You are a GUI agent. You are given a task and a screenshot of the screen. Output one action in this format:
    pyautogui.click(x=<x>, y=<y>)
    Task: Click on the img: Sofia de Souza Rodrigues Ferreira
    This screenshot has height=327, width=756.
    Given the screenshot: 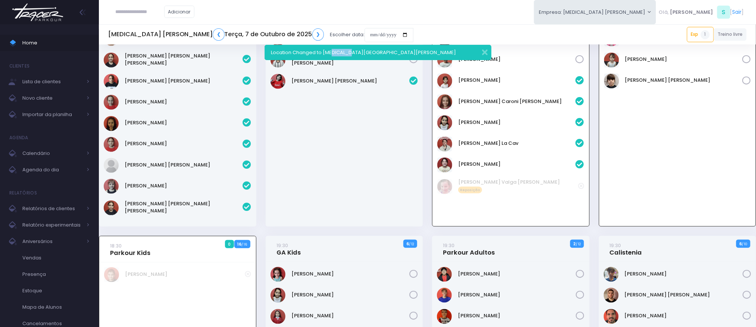 What is the action you would take?
    pyautogui.click(x=111, y=208)
    